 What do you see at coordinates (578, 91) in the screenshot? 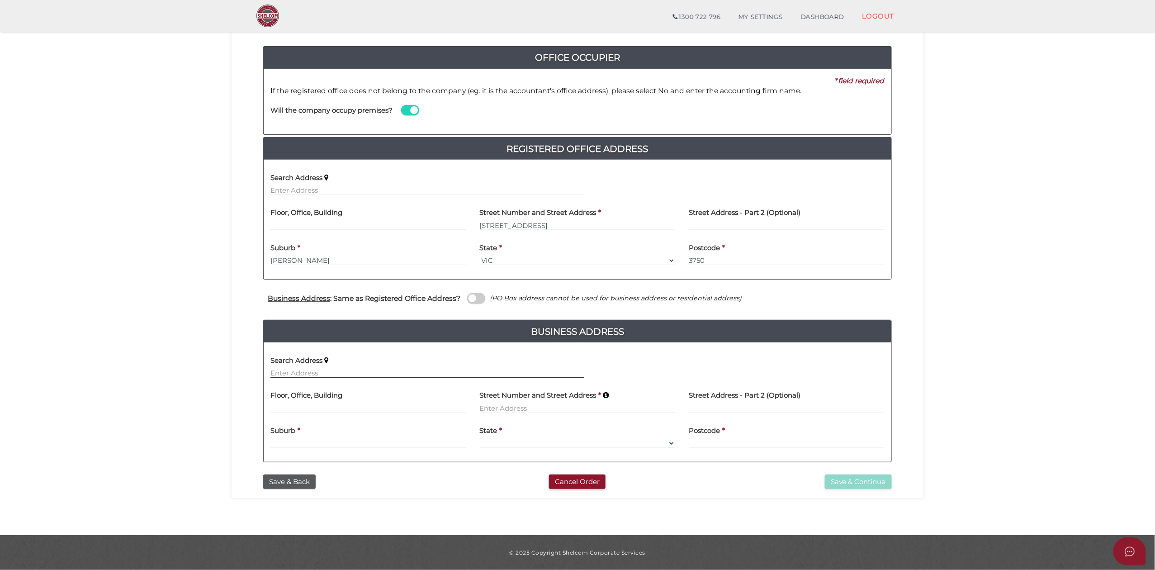
I see `p: If the registered office does not belong to the company (eg. it is the accountant's office addres...` at bounding box center [578, 91].